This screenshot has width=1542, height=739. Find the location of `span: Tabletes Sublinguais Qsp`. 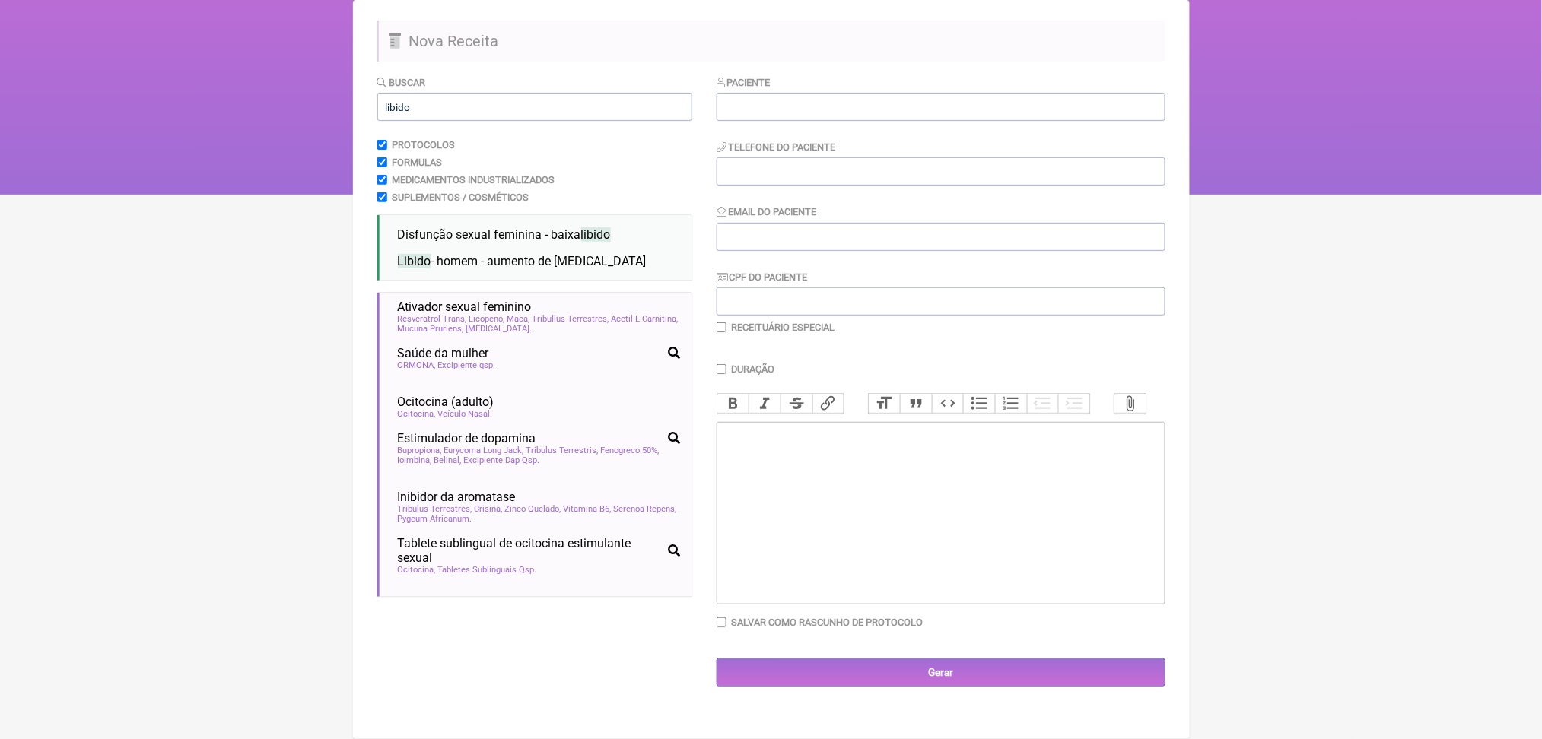

span: Tabletes Sublinguais Qsp is located at coordinates (488, 570).